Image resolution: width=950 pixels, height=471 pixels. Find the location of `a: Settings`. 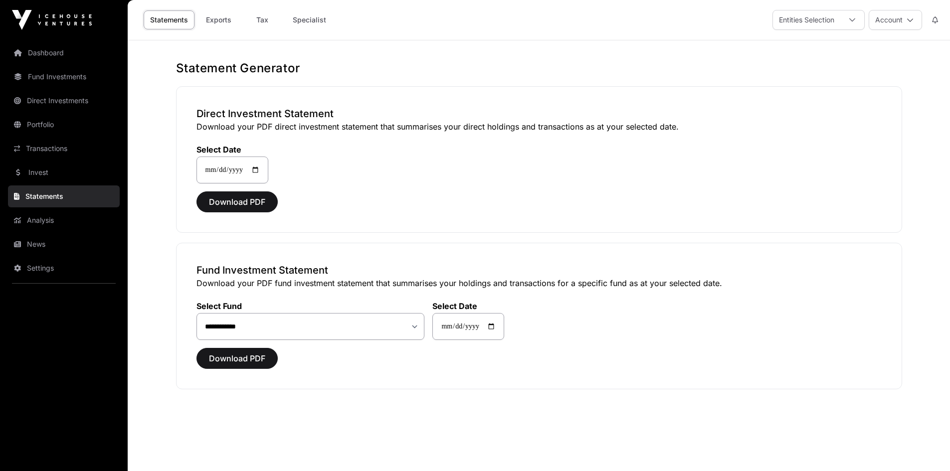

a: Settings is located at coordinates (64, 268).